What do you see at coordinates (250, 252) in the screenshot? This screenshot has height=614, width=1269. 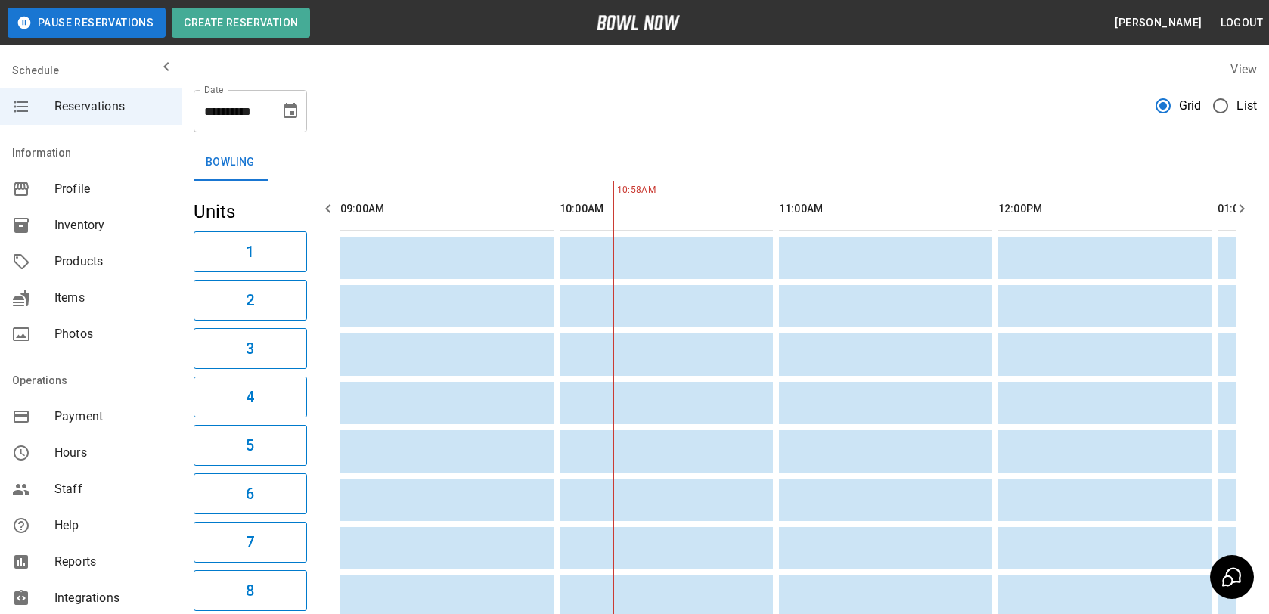 I see `h6: 1` at bounding box center [250, 252].